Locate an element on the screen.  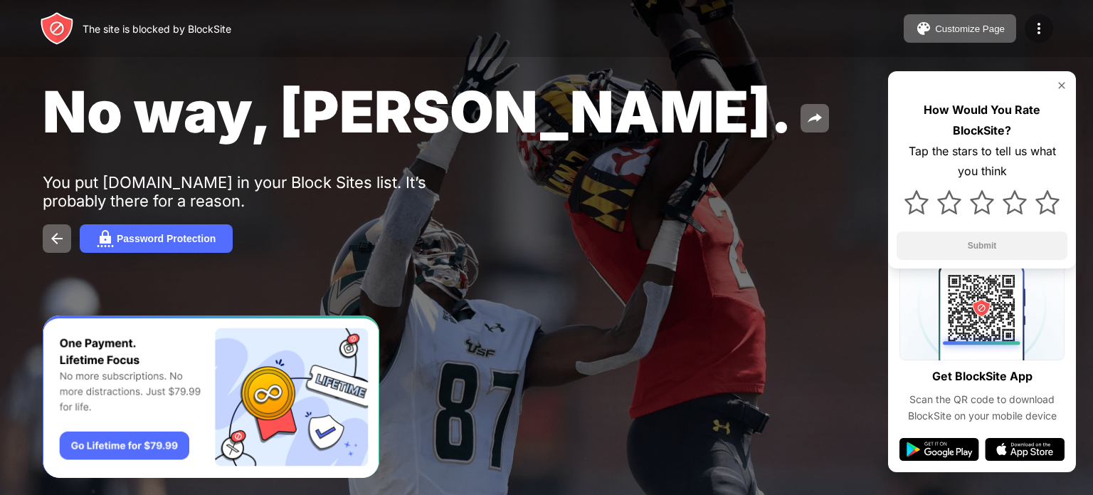
div: Scan the QR code to download BlockSite on your mobile device is located at coordinates (982, 407).